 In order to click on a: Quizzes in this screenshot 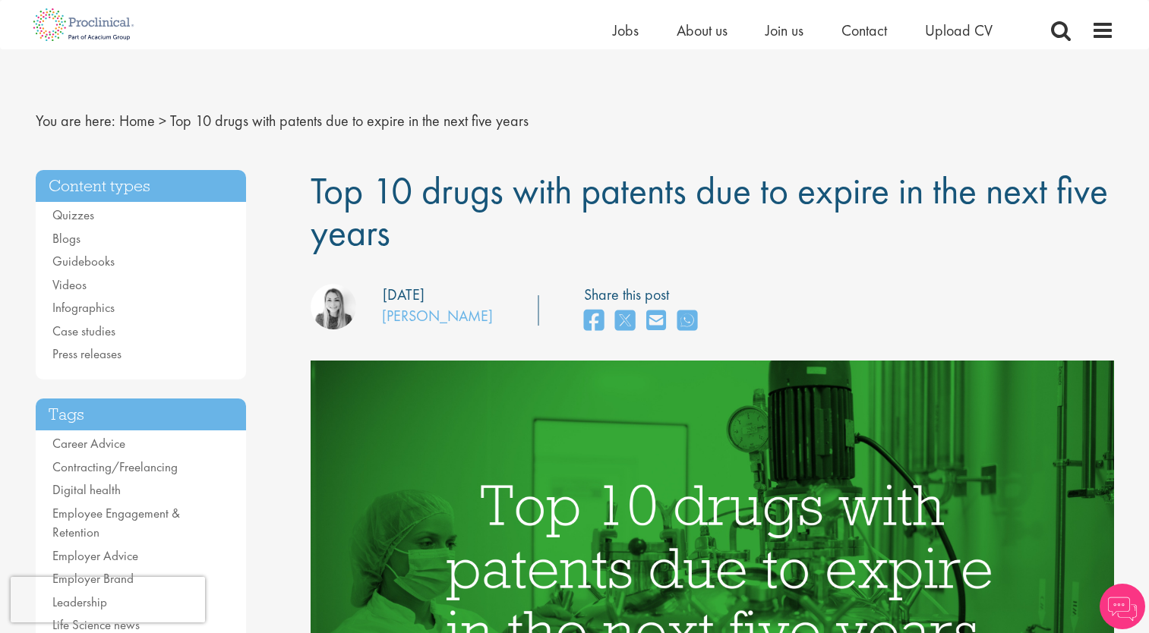, I will do `click(73, 215)`.